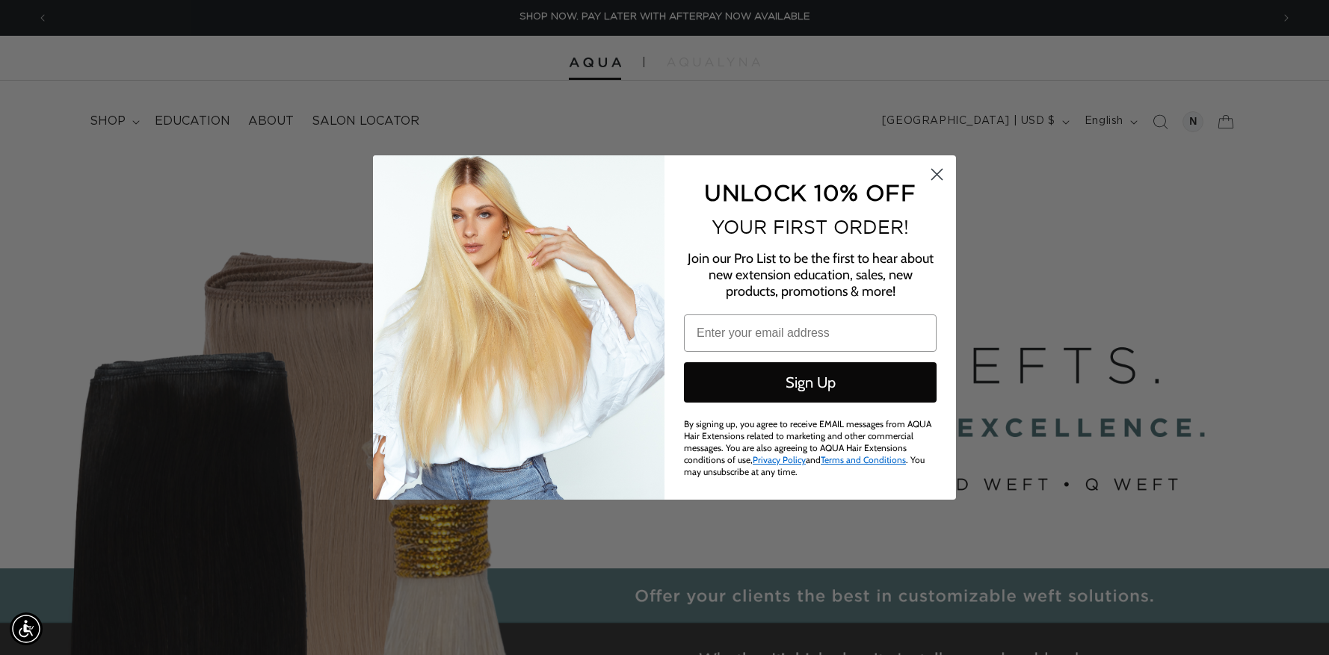 This screenshot has height=655, width=1329. I want to click on input: Enter your email address, so click(810, 333).